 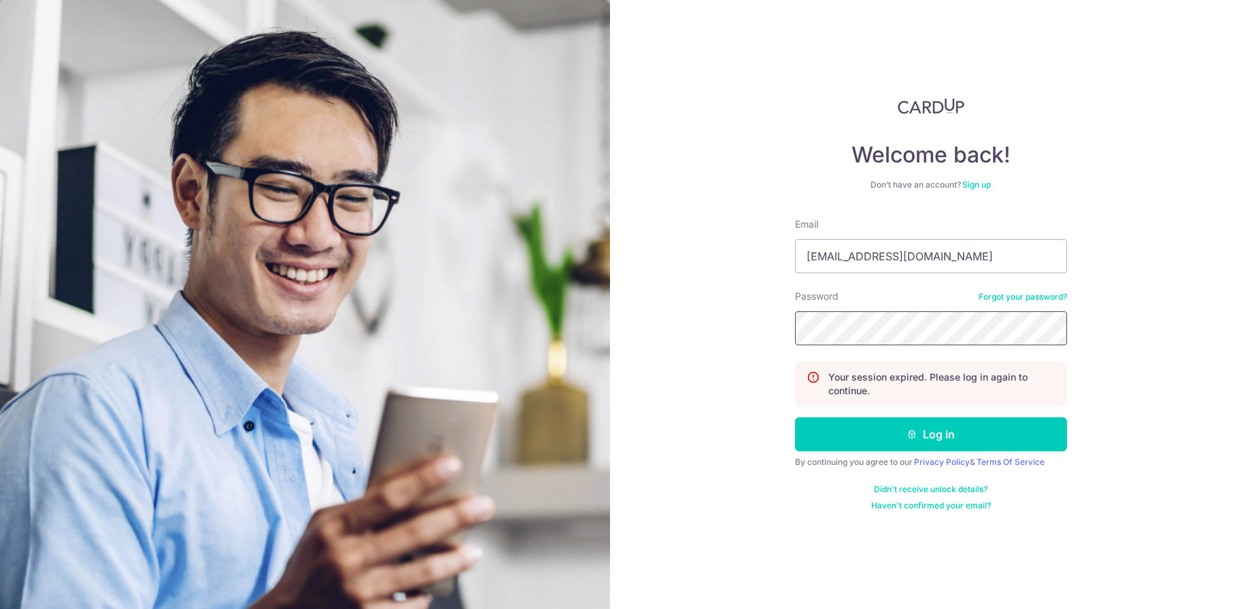 What do you see at coordinates (931, 462) in the screenshot?
I see `div: By continuing you agree to our &` at bounding box center [931, 462].